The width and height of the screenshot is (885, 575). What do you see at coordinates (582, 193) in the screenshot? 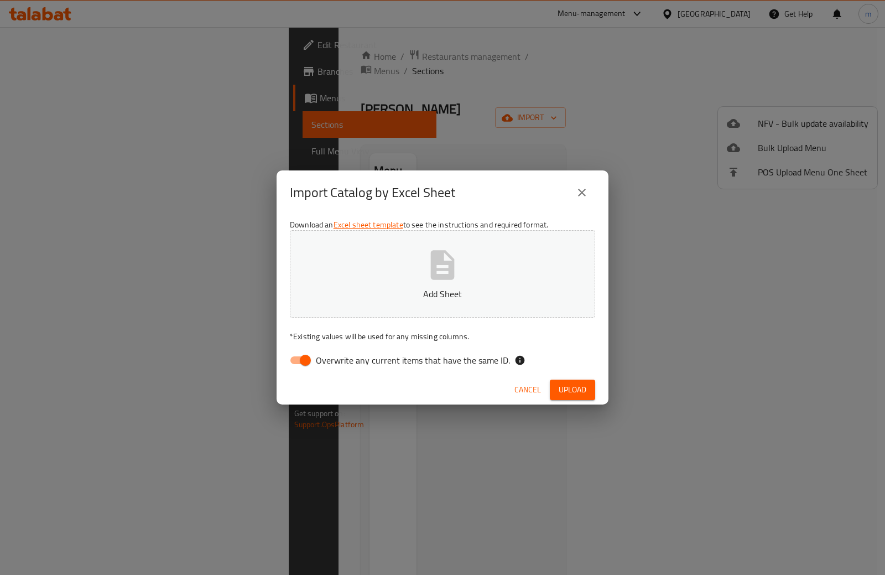
I see `button: close` at bounding box center [582, 193].